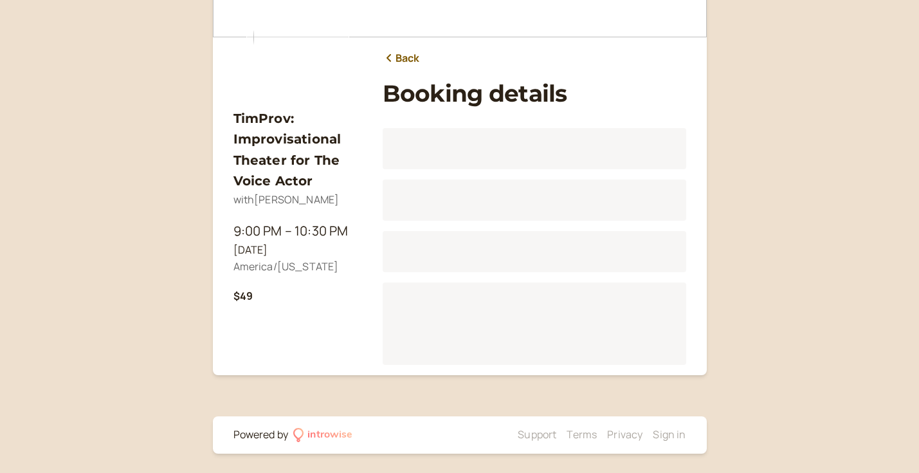 The width and height of the screenshot is (919, 473). Describe the element at coordinates (298, 150) in the screenshot. I see `h3: TimProv: Improvisational Theater for The Voice Actor` at that location.